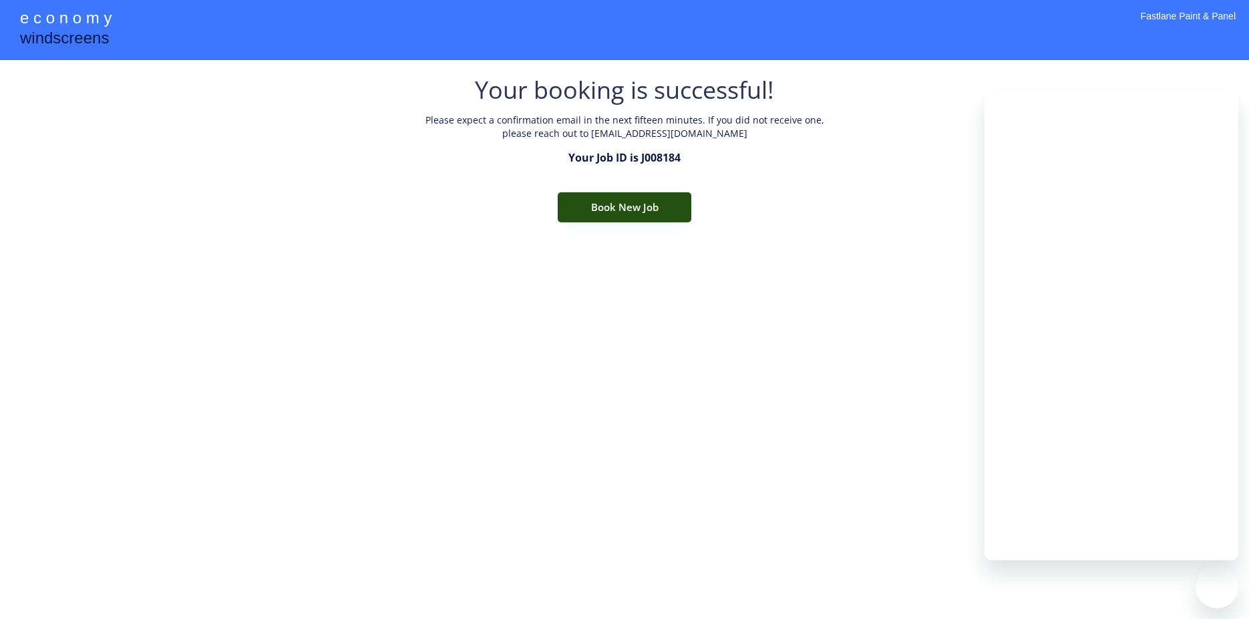 This screenshot has height=619, width=1249. I want to click on div: Fastlane Paint & Panel, so click(1188, 25).